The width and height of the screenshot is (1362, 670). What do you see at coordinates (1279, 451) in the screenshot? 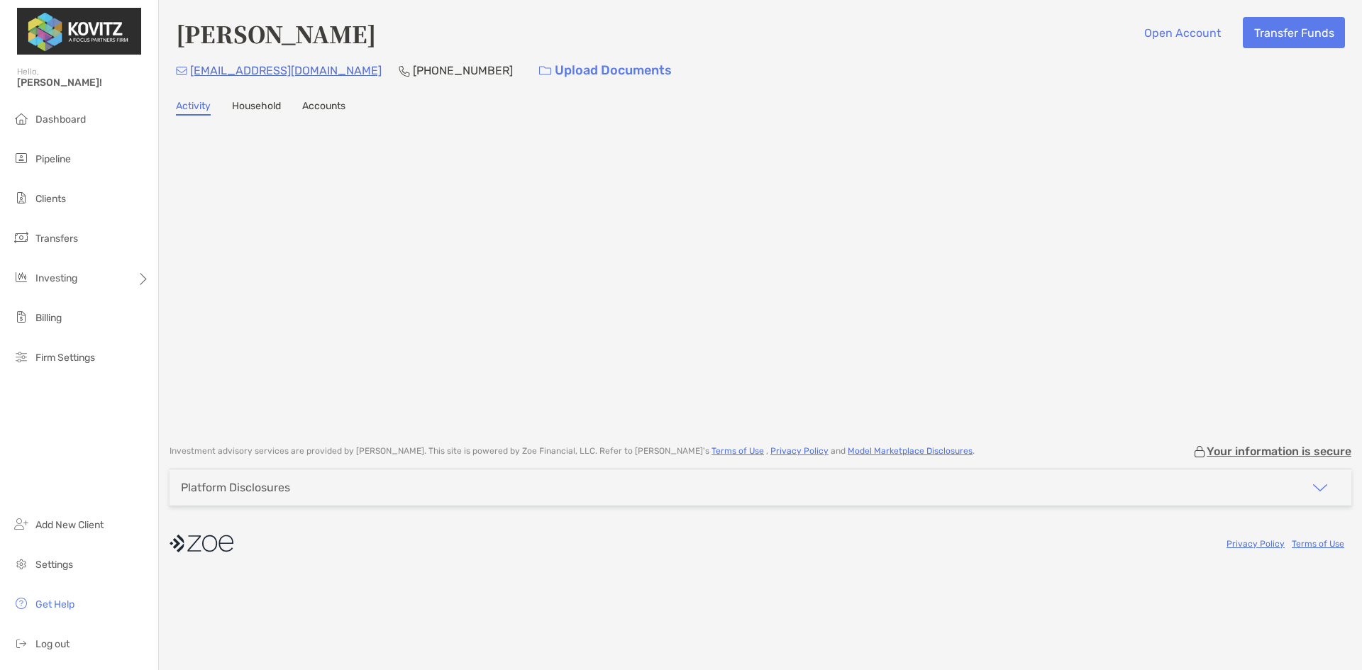
I see `p: Your information is secure` at bounding box center [1279, 451].